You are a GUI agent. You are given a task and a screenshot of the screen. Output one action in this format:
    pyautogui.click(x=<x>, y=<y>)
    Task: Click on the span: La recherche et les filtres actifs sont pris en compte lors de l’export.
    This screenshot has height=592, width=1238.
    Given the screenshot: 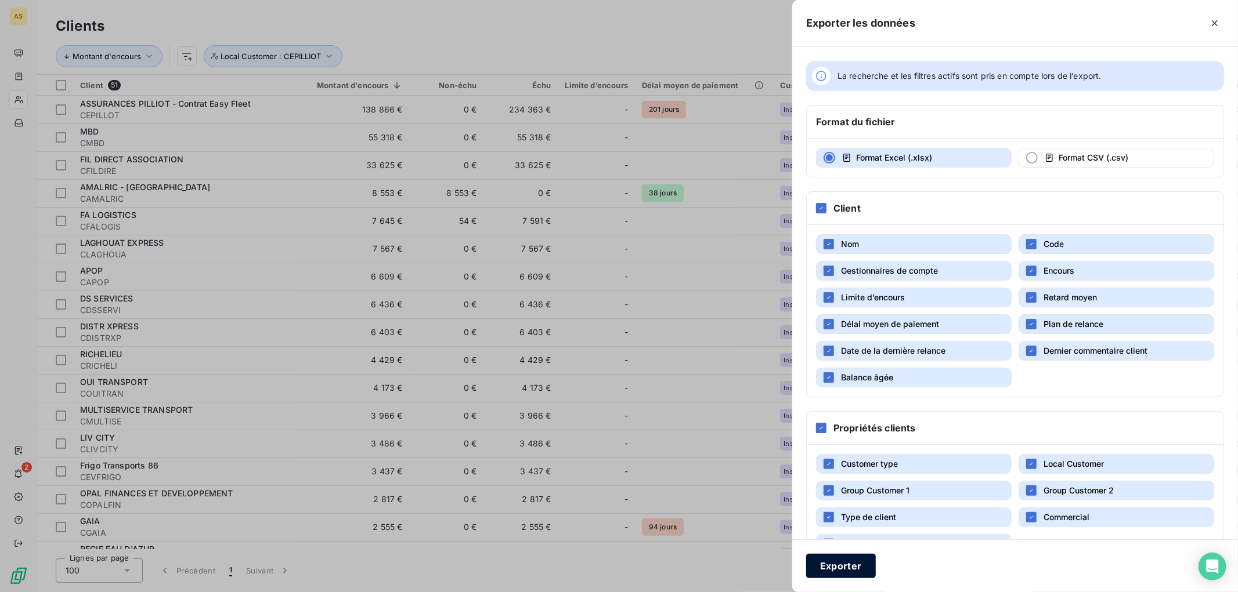 What is the action you would take?
    pyautogui.click(x=969, y=76)
    